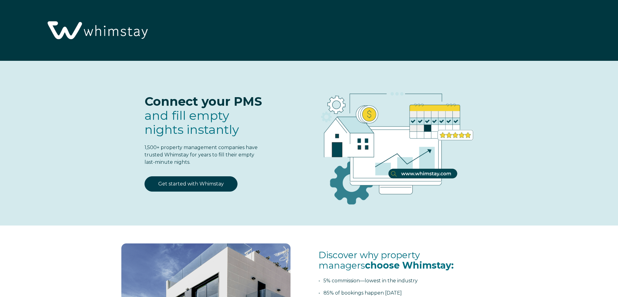 This screenshot has width=618, height=297. Describe the element at coordinates (191, 184) in the screenshot. I see `a: Get started with Whimstay` at that location.